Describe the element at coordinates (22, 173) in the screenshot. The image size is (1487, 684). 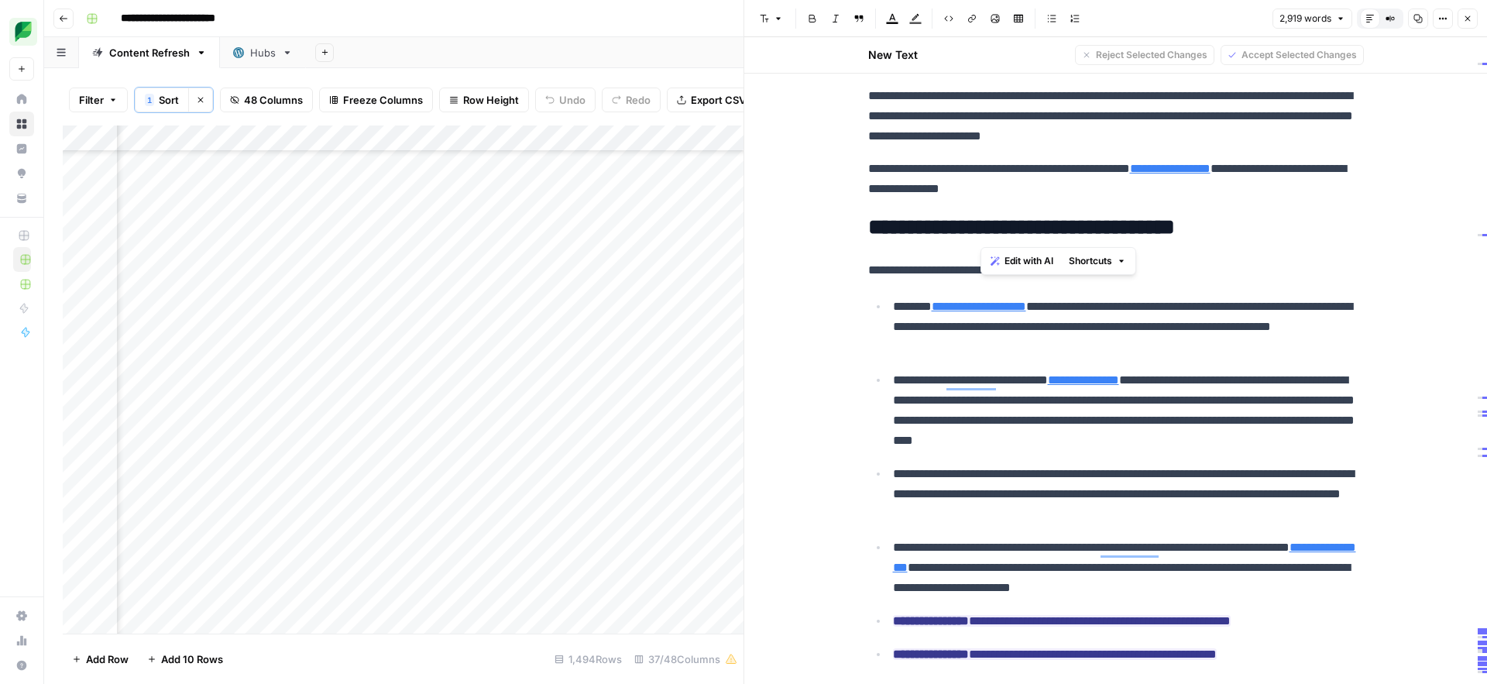
I see `a: Opportunities` at that location.